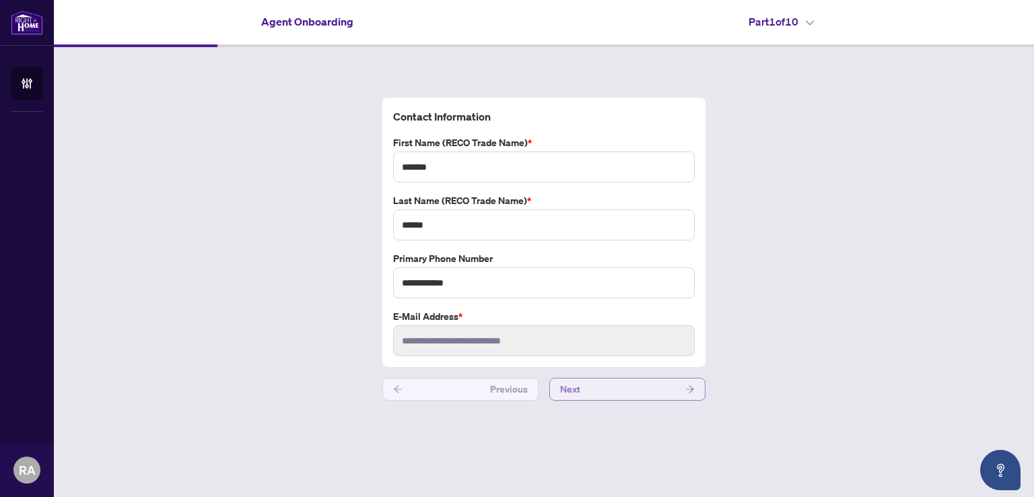 The image size is (1034, 497). Describe the element at coordinates (628, 389) in the screenshot. I see `button: Next` at that location.